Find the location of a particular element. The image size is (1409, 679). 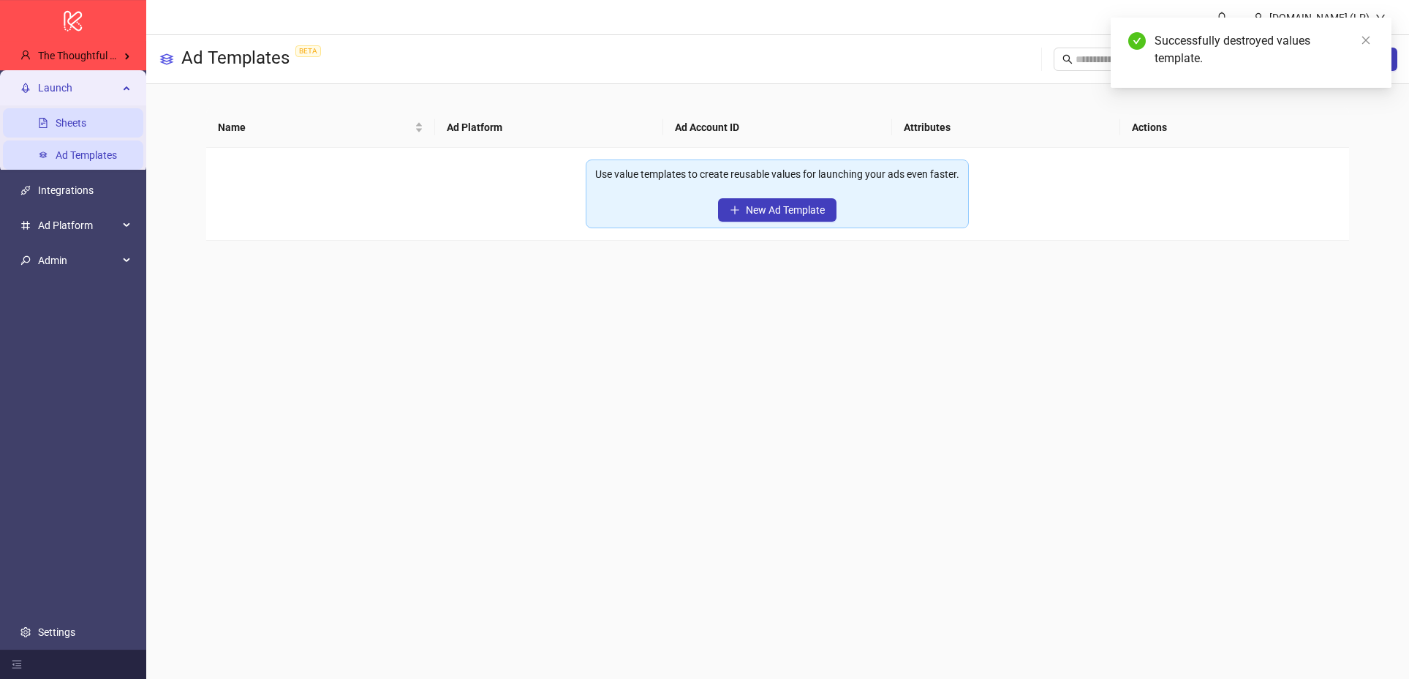

th: Name is located at coordinates (320, 127).